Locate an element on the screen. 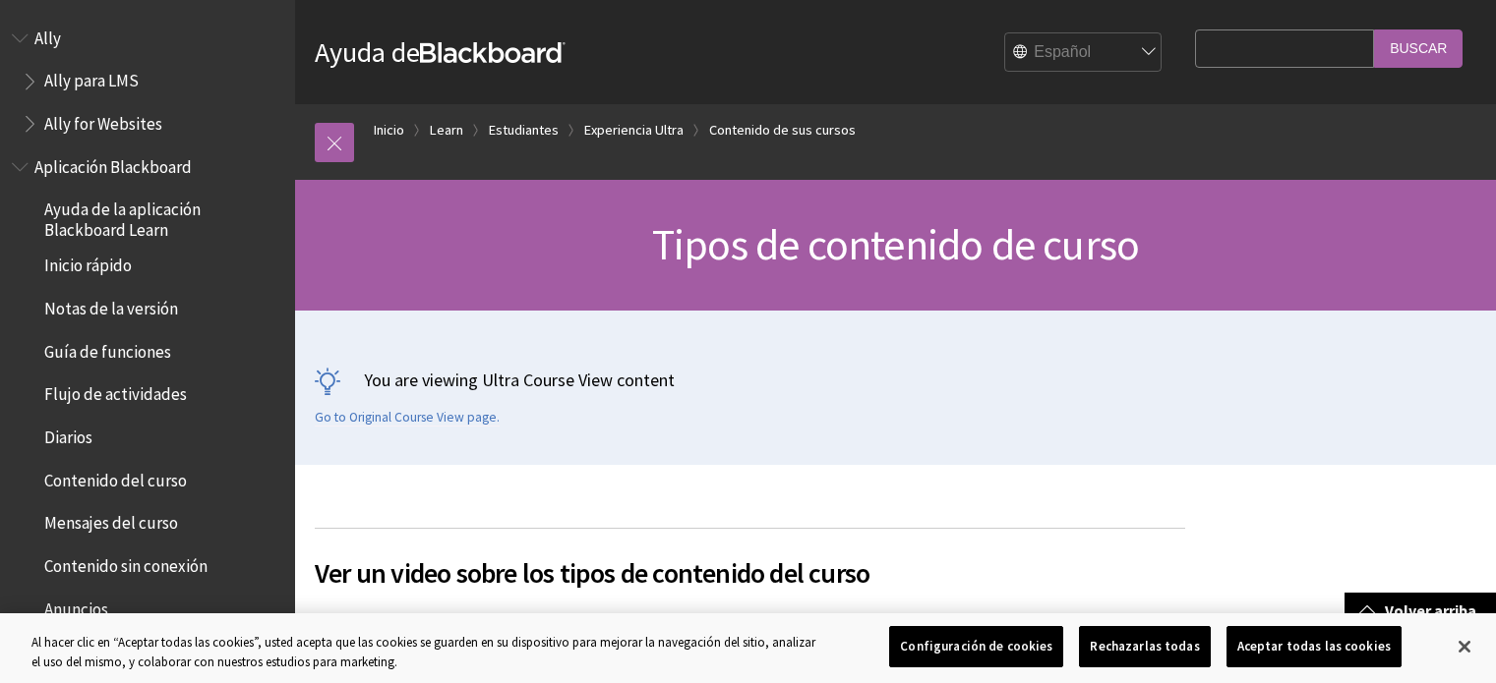  span: Inicio rápido is located at coordinates (88, 263).